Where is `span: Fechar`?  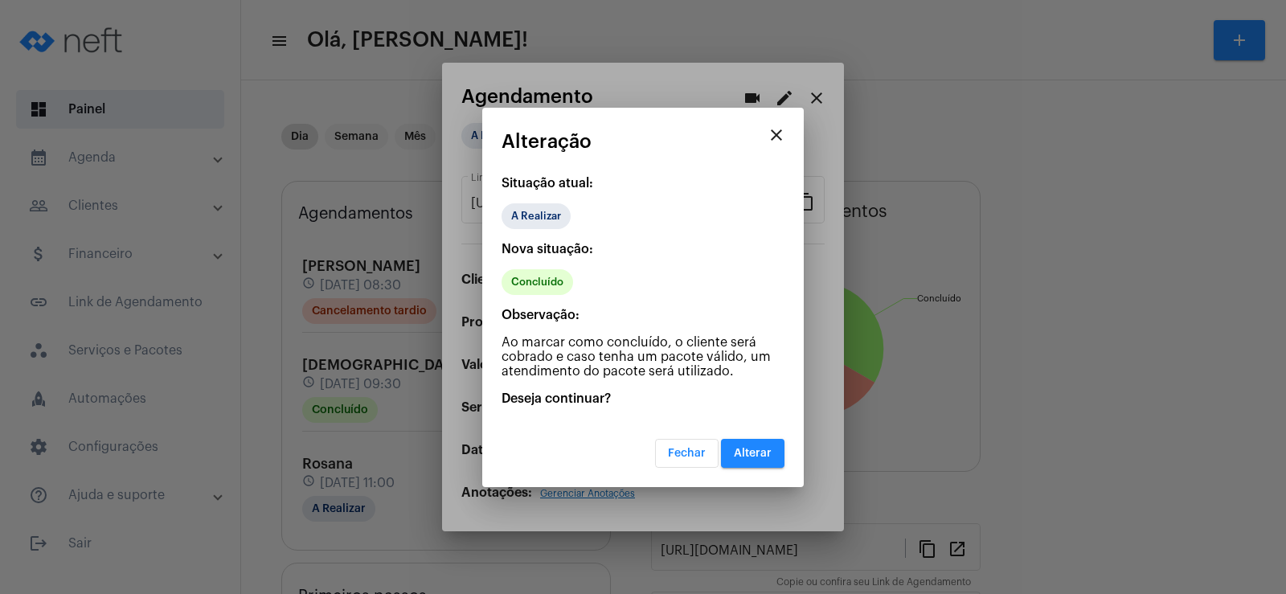
span: Fechar is located at coordinates (686, 453).